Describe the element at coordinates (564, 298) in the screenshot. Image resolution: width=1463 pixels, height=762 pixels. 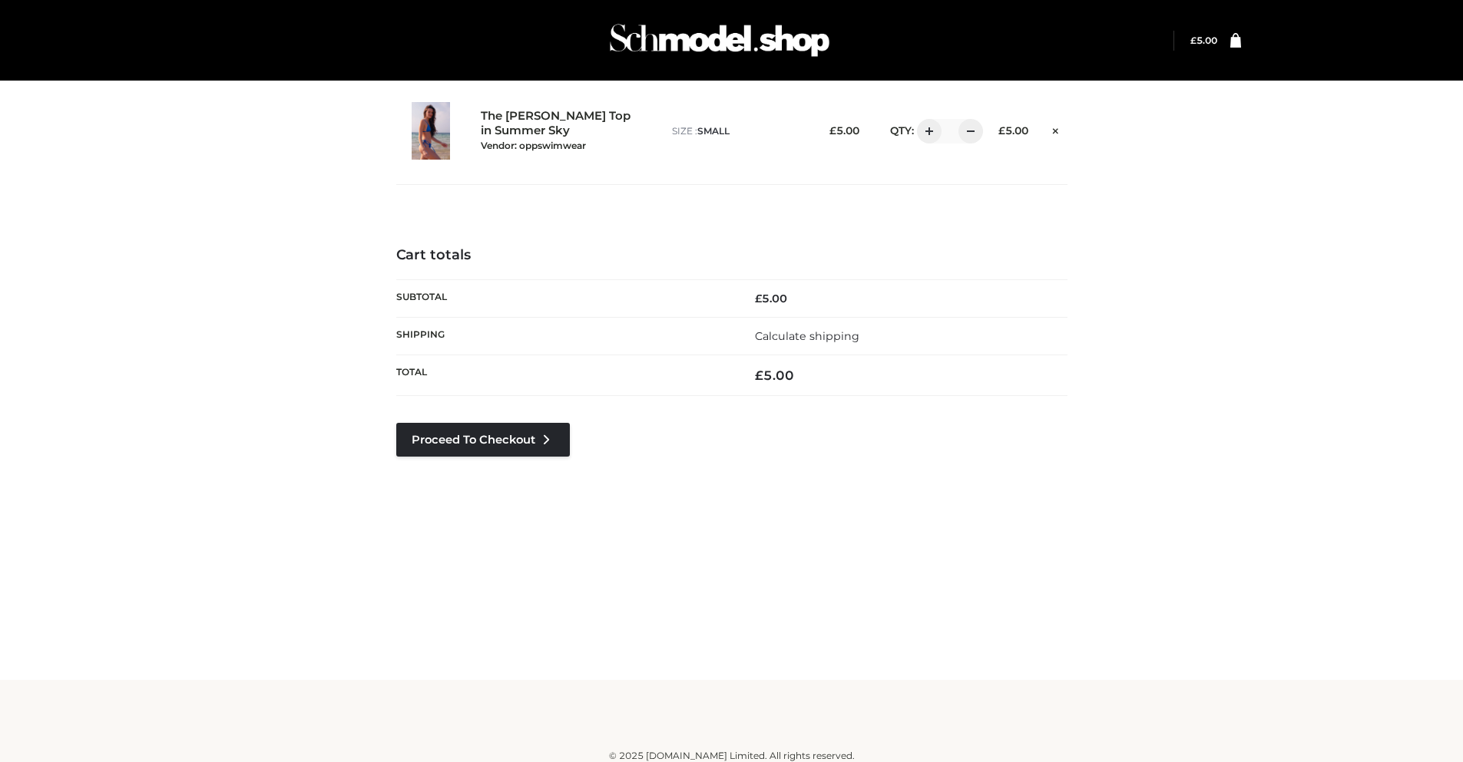
I see `th: Subtotal` at that location.